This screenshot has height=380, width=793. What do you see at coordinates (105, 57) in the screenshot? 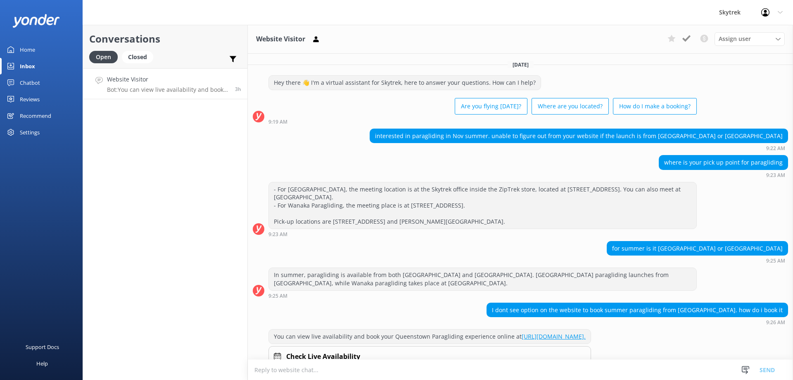
I see `a: Open` at bounding box center [105, 57].